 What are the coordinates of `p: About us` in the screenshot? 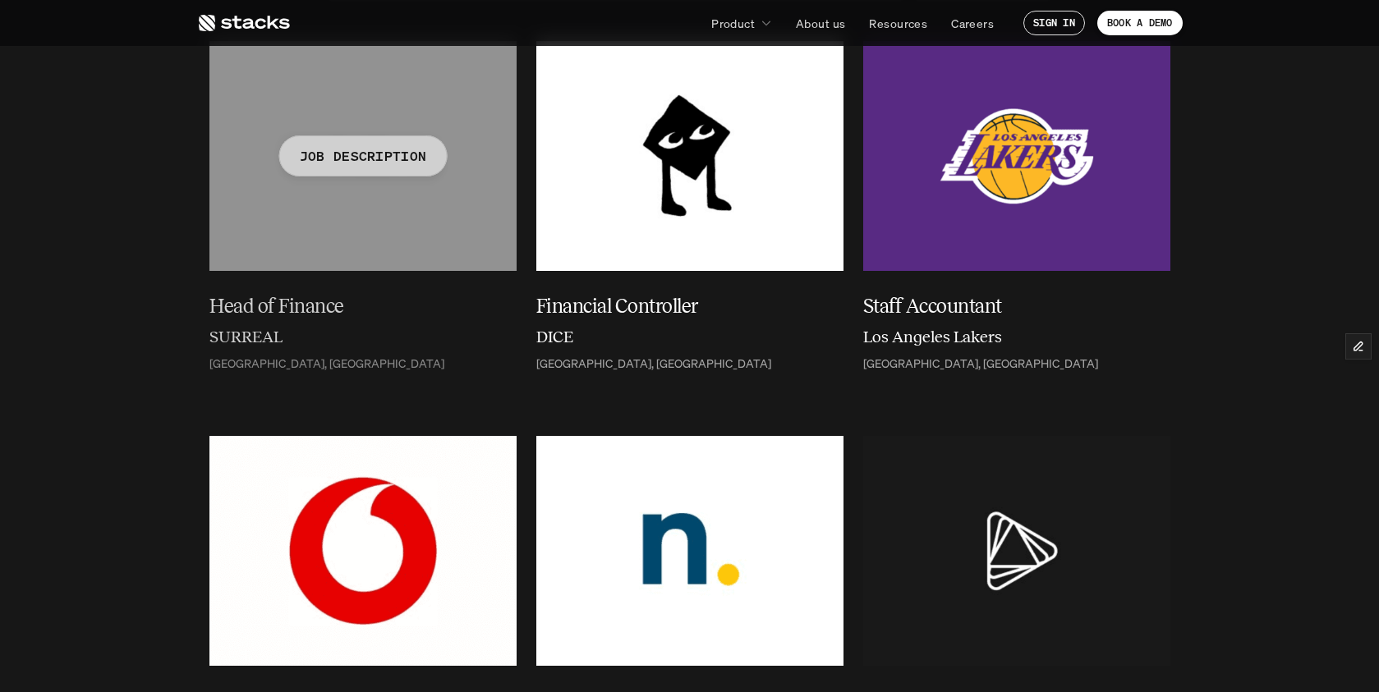 It's located at (821, 23).